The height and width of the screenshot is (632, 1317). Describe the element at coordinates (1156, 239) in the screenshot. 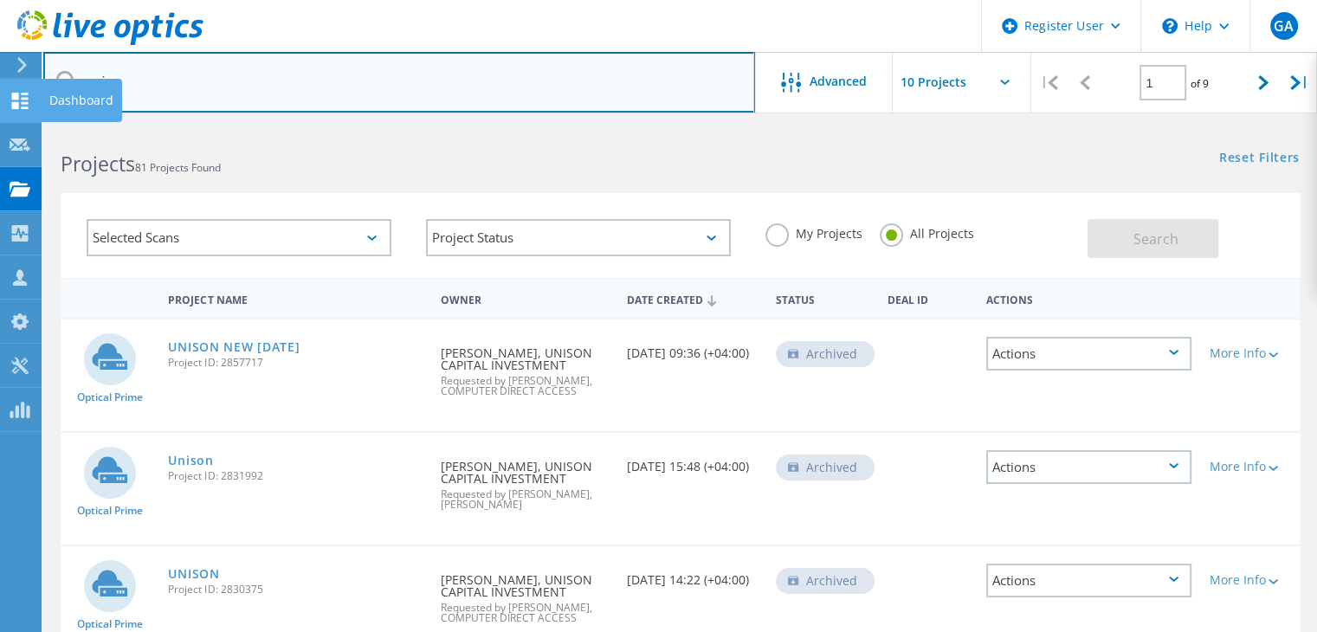

I see `span: Search` at that location.